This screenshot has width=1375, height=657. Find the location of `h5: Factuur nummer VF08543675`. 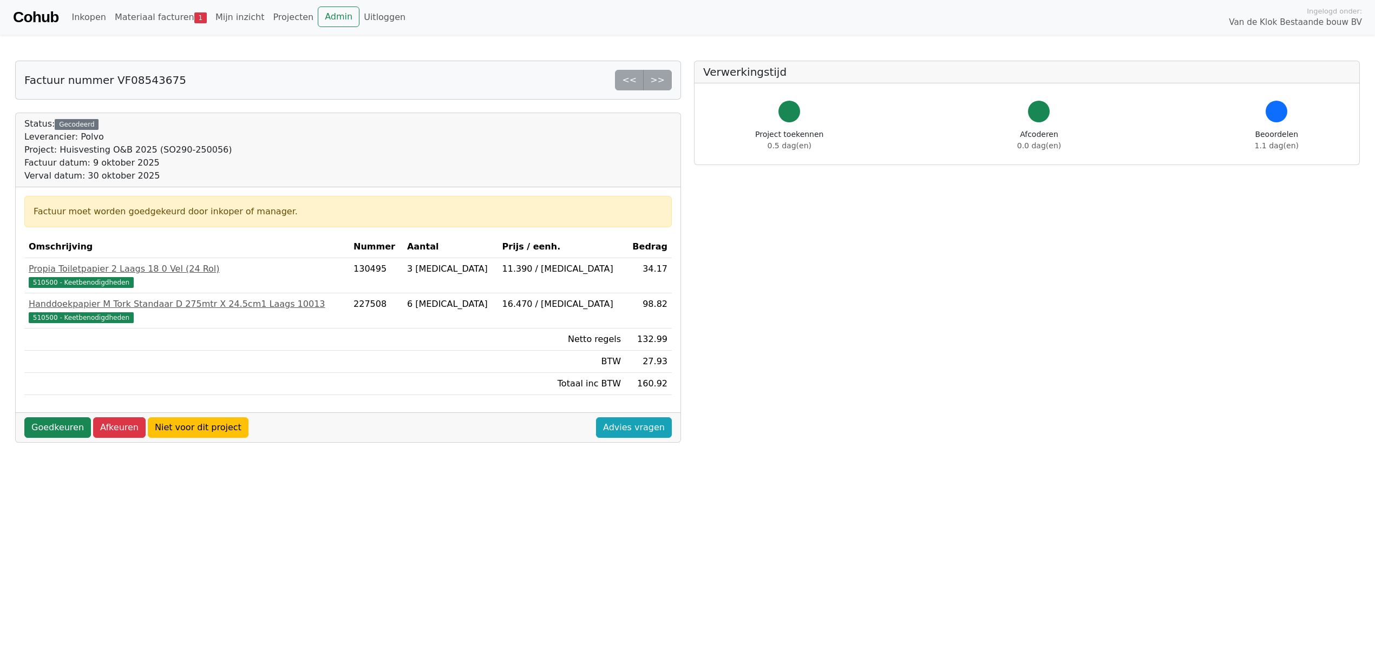

h5: Factuur nummer VF08543675 is located at coordinates (105, 80).